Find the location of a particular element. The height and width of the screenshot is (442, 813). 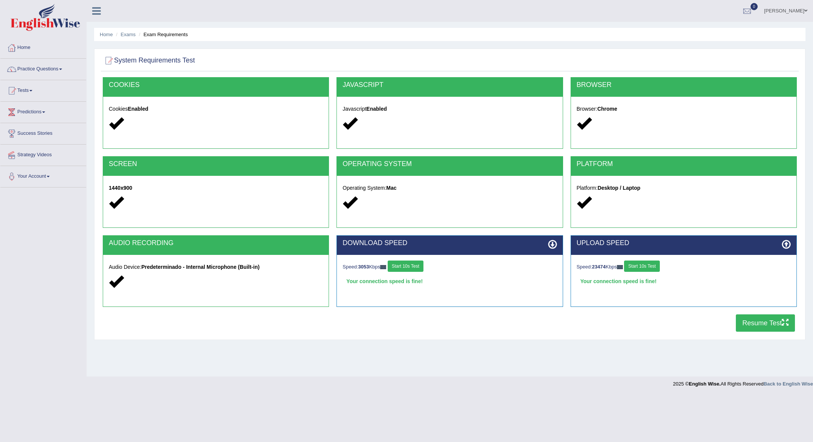

h2: AUDIO RECORDING is located at coordinates (216, 243).